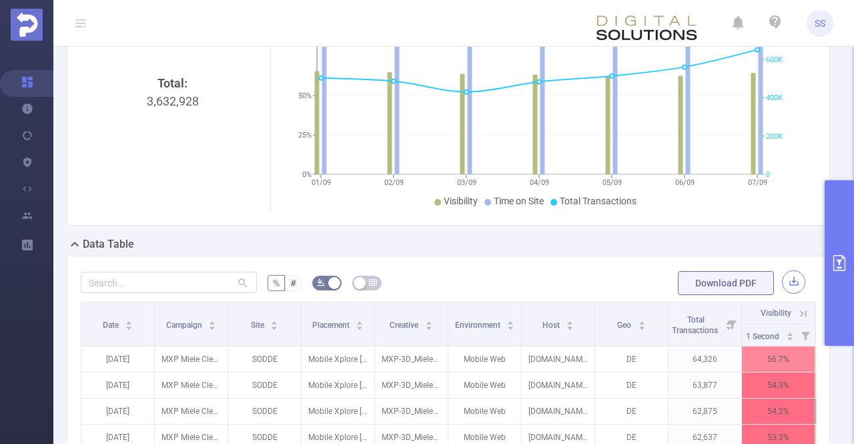 This screenshot has height=444, width=854. I want to click on tspan: 0%, so click(307, 174).